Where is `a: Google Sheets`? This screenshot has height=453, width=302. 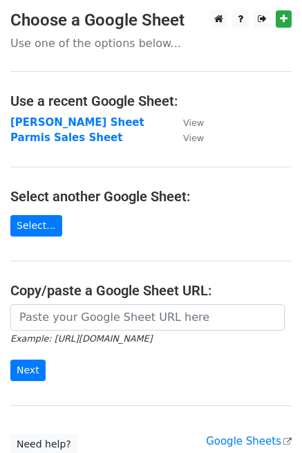 a: Google Sheets is located at coordinates (249, 442).